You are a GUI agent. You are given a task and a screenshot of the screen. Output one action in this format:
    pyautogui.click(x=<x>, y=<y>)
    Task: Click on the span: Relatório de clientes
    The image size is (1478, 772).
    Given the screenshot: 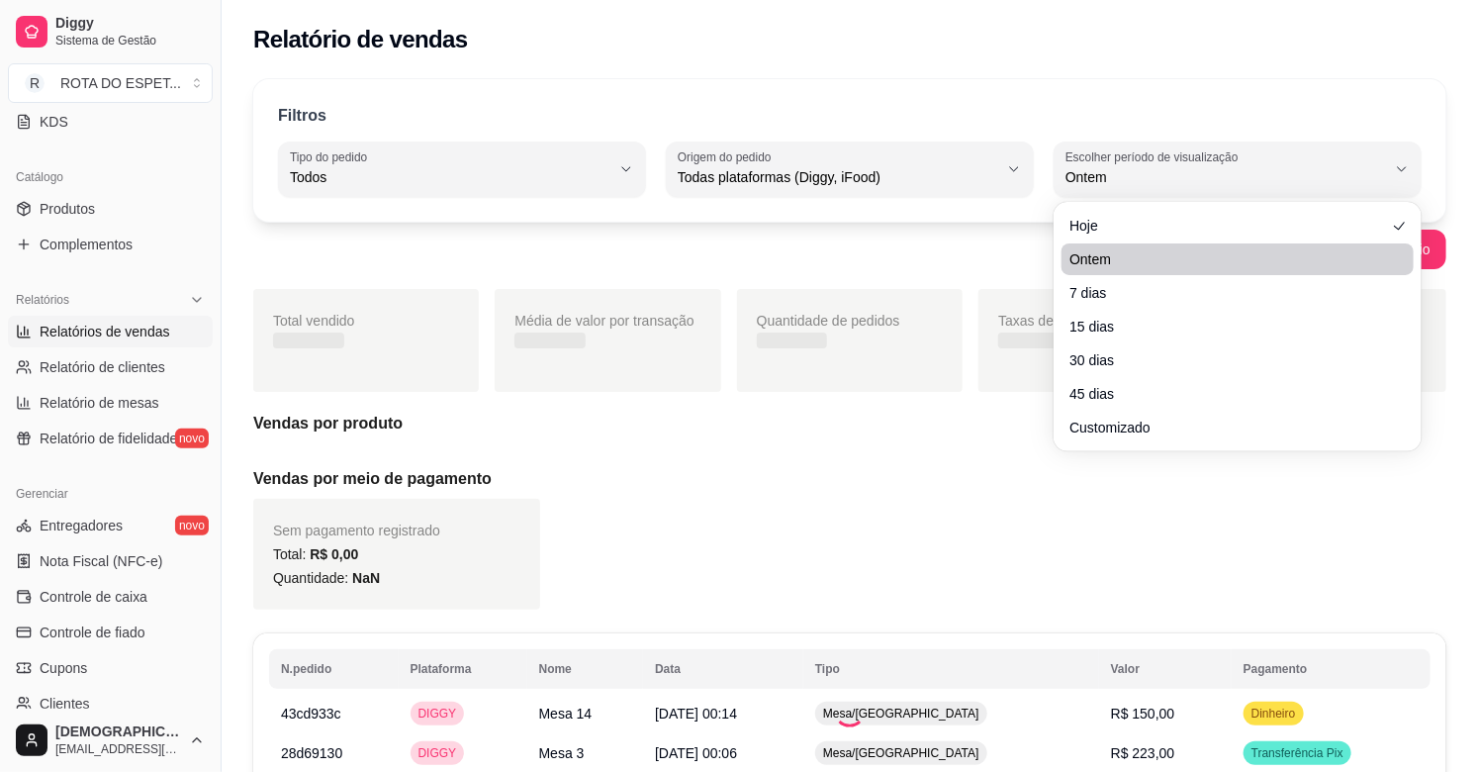 What is the action you would take?
    pyautogui.click(x=102, y=367)
    